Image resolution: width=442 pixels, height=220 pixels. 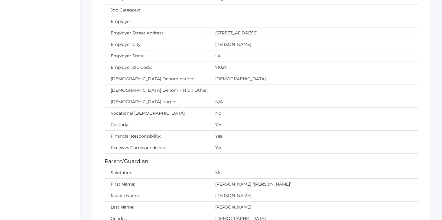 I want to click on td: First Name:, so click(x=157, y=185).